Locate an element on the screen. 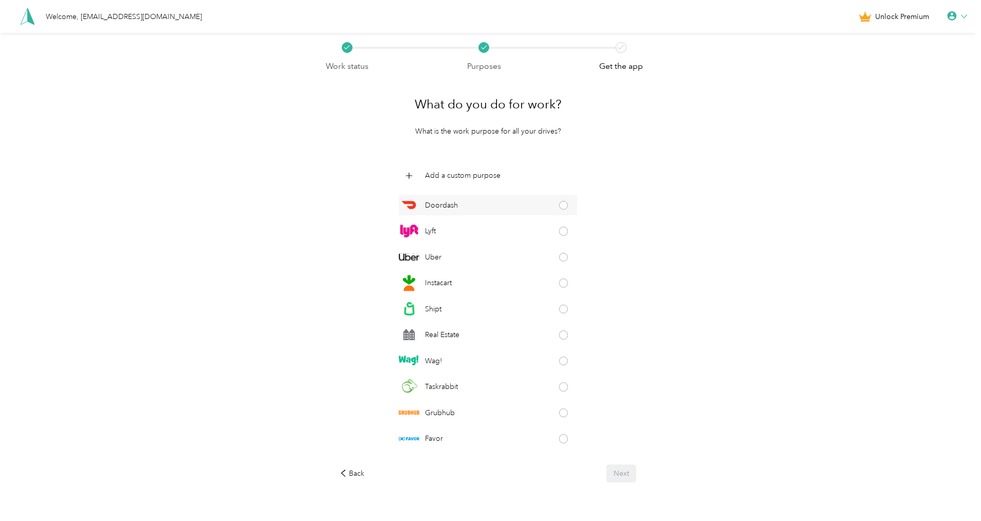 This screenshot has width=981, height=521. h1: What do you do for work? is located at coordinates (488, 104).